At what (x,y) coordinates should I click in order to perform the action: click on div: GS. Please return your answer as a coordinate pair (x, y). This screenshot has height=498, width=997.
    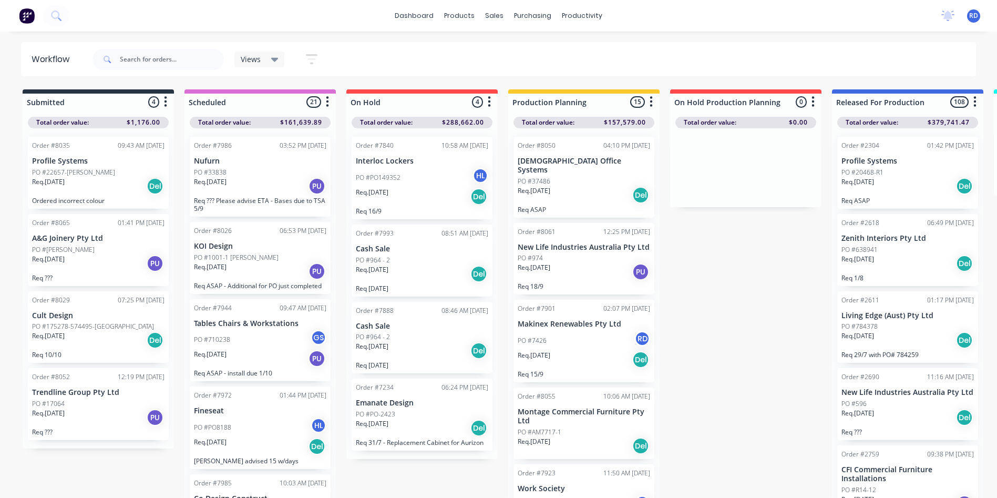
    Looking at the image, I should click on (319, 337).